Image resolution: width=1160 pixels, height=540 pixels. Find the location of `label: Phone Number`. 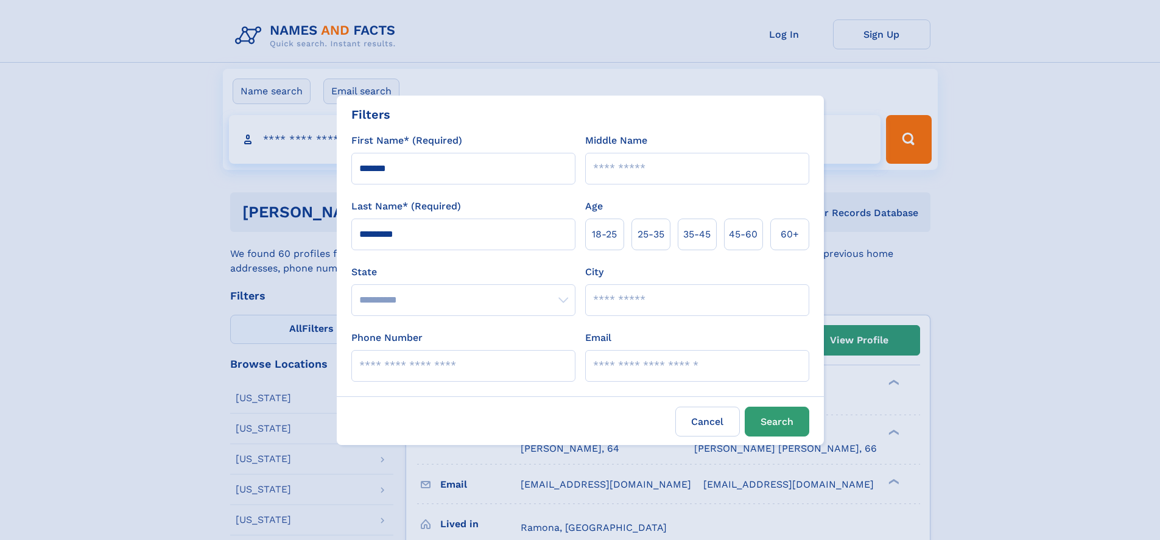

label: Phone Number is located at coordinates (387, 338).